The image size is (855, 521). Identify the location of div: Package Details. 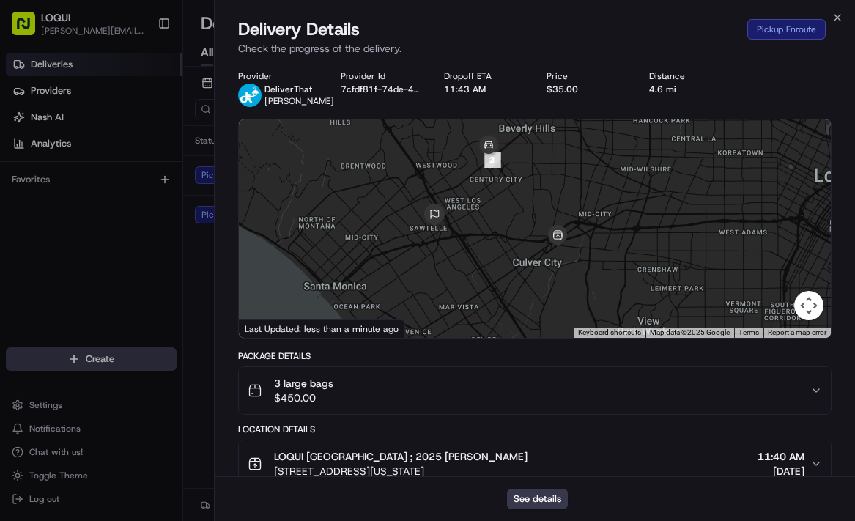
(535, 356).